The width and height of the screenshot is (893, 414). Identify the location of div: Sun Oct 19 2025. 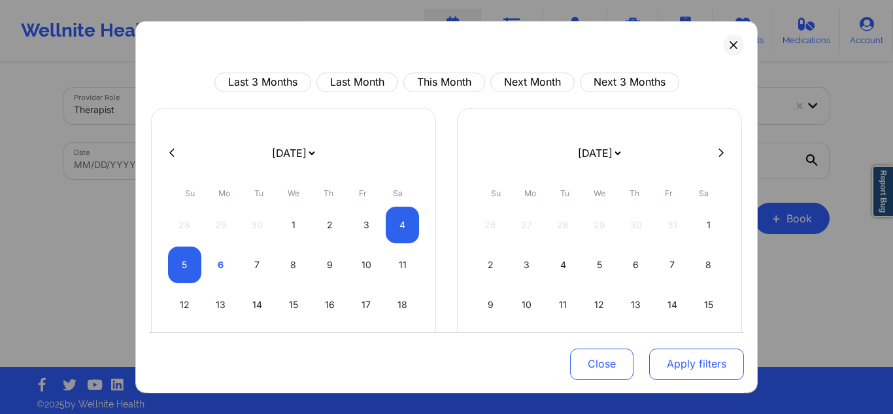
(184, 344).